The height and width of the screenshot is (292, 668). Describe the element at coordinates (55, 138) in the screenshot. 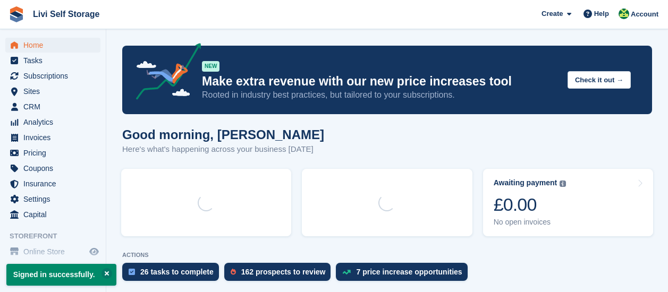

I see `span: Invoices` at that location.